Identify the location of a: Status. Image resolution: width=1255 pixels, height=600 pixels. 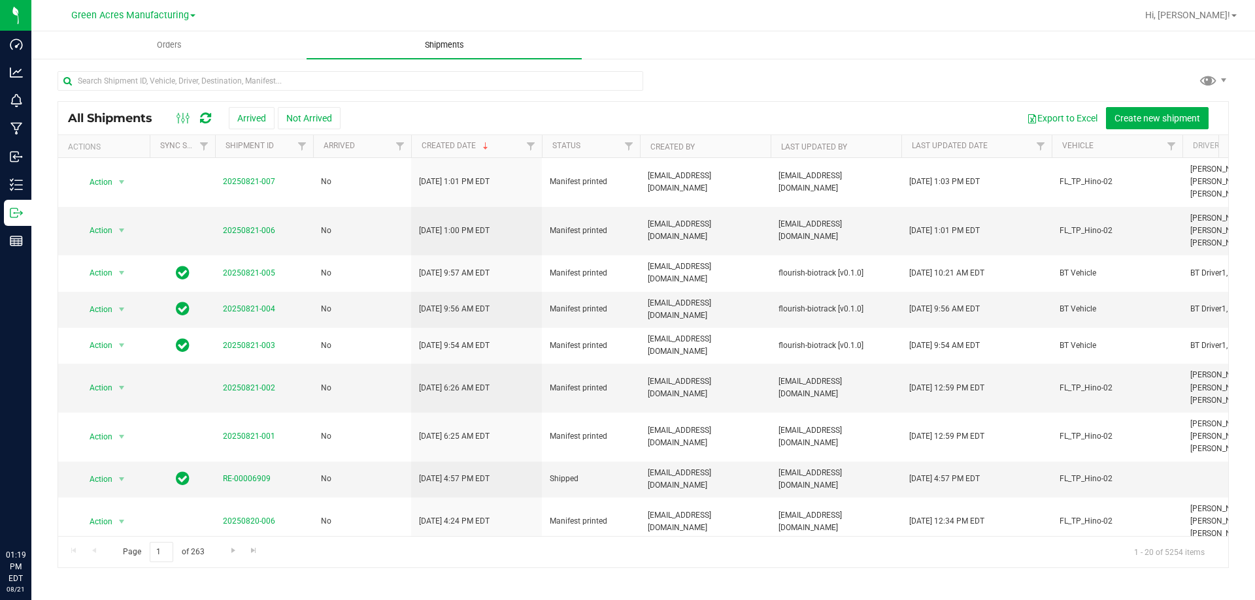
(566, 146).